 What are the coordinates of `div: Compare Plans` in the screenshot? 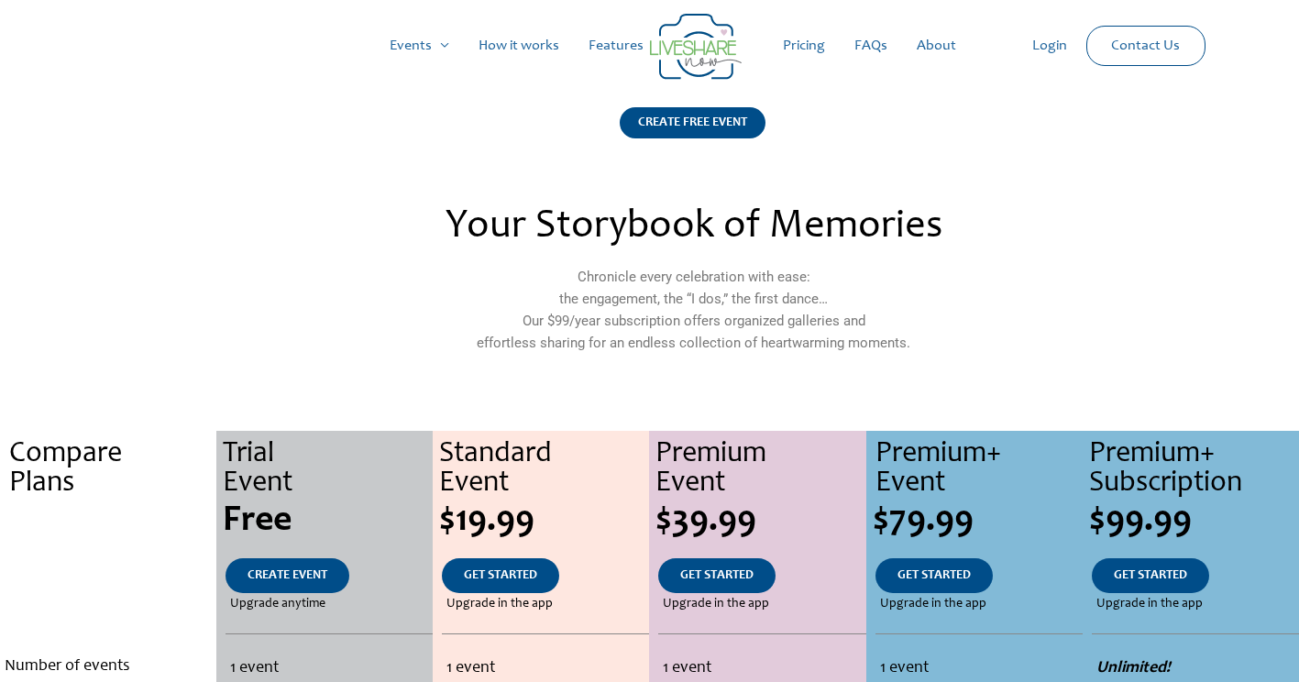 It's located at (113, 469).